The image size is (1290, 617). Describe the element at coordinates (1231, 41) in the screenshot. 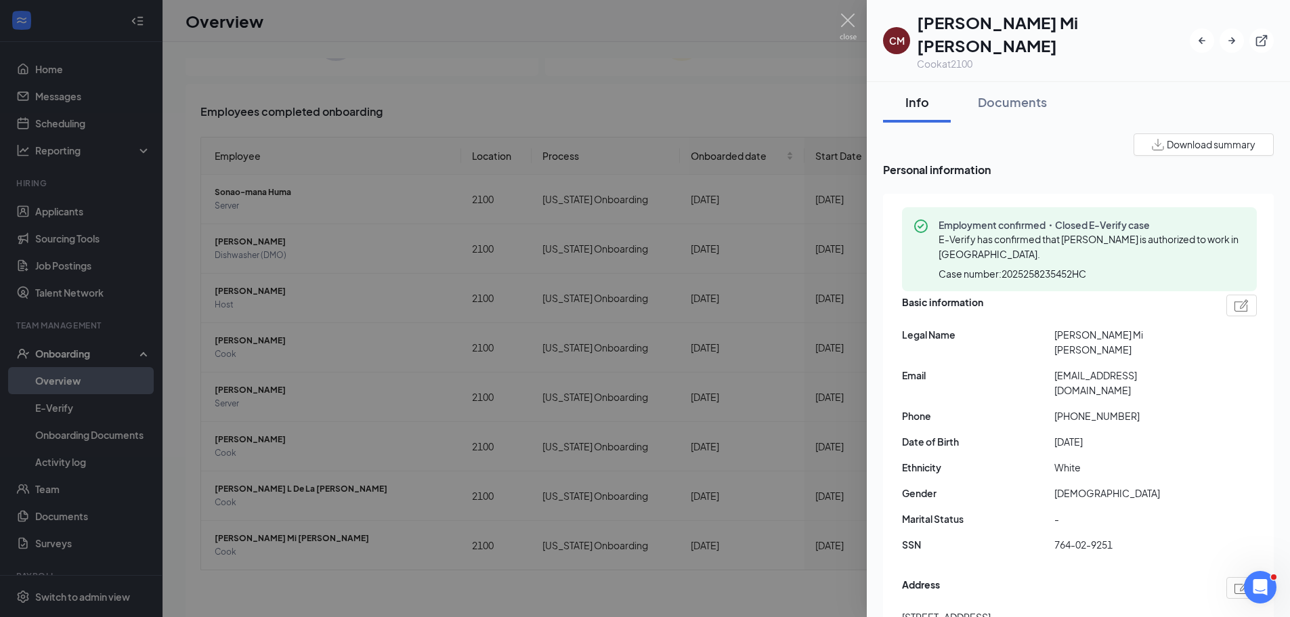

I see `button: ArrowRight` at that location.